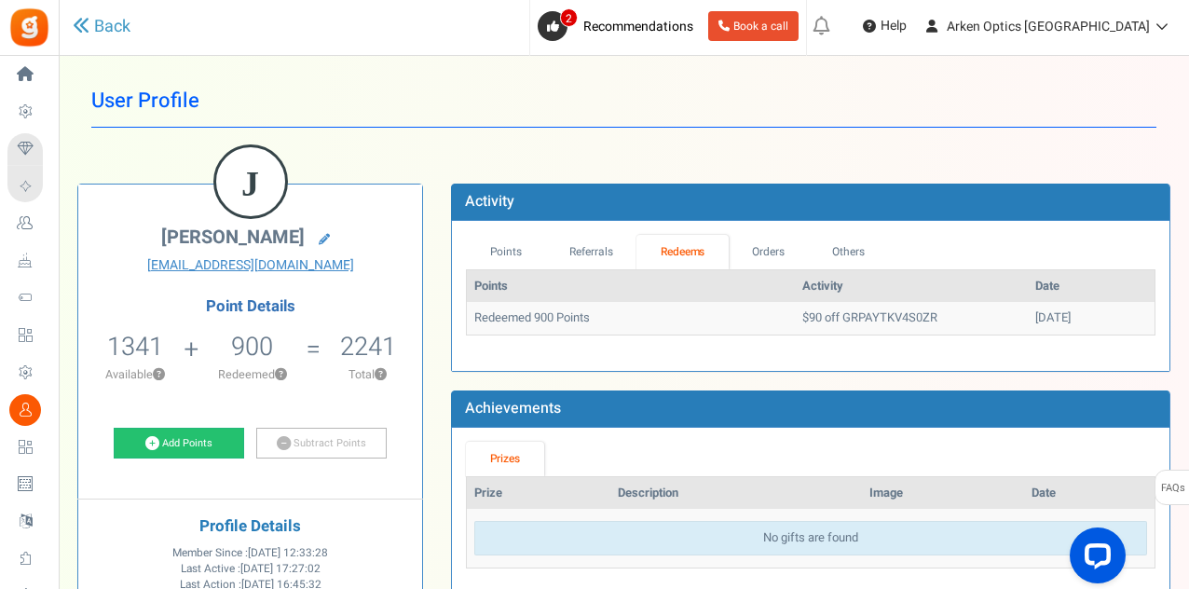 This screenshot has width=1189, height=589. I want to click on p: Total, so click(367, 374).